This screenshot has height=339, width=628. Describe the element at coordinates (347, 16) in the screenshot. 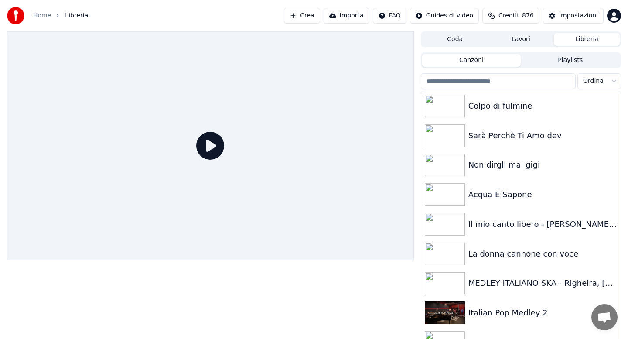

I see `button: Importa` at that location.